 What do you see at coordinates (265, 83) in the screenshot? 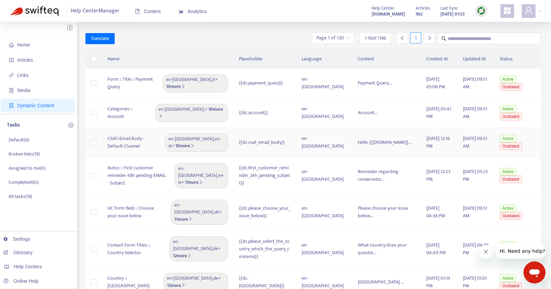
I see `div: {{dc.payment_query}}` at bounding box center [265, 83].